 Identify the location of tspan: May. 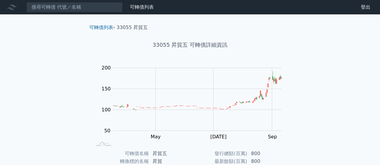
(155, 137).